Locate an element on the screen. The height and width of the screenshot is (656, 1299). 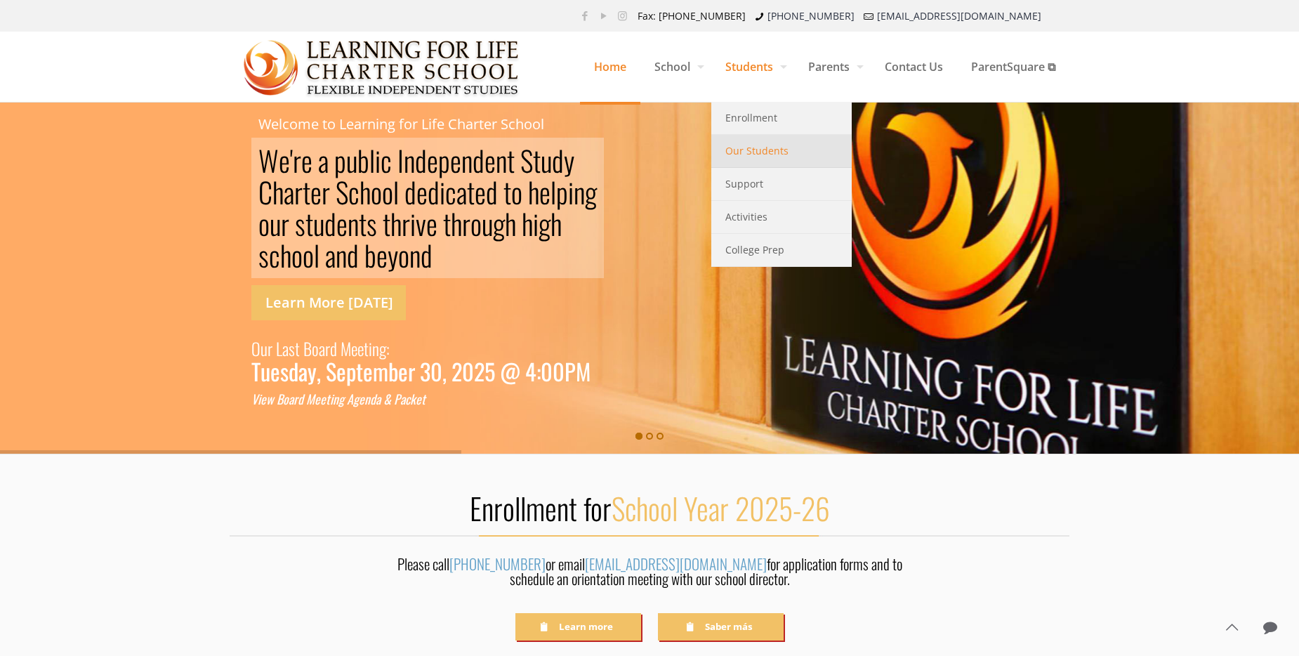
span: College Prep is located at coordinates (755, 250).